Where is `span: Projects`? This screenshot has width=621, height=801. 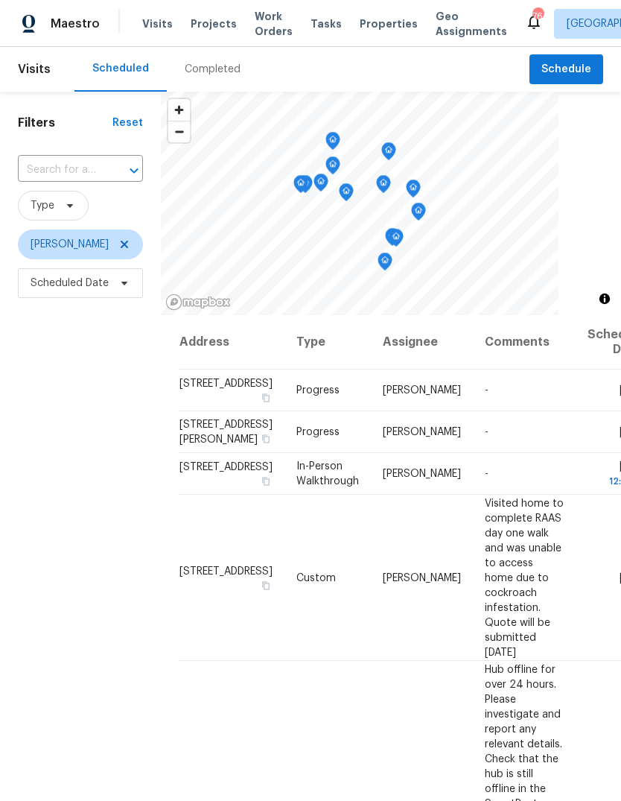
span: Projects is located at coordinates (214, 24).